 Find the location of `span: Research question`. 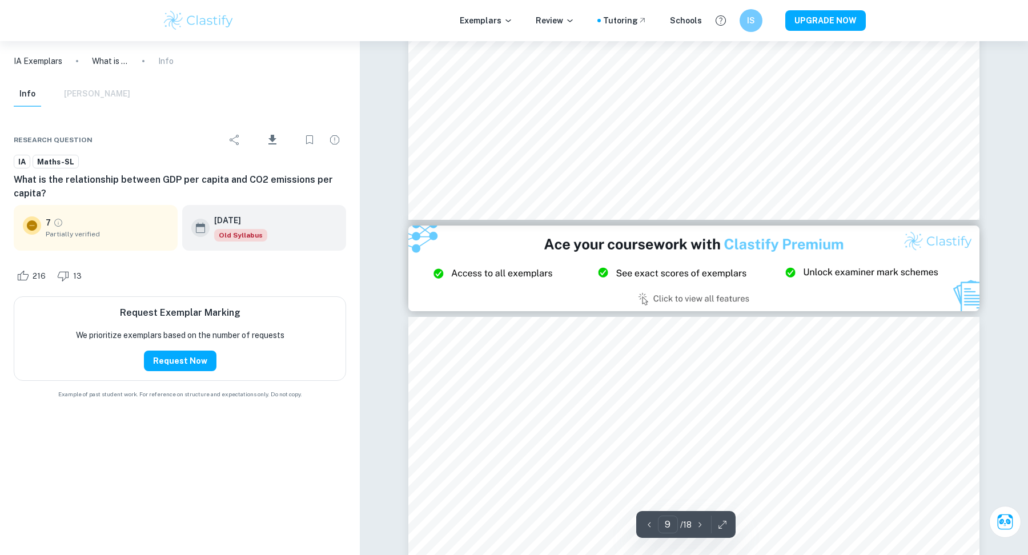

span: Research question is located at coordinates (53, 140).